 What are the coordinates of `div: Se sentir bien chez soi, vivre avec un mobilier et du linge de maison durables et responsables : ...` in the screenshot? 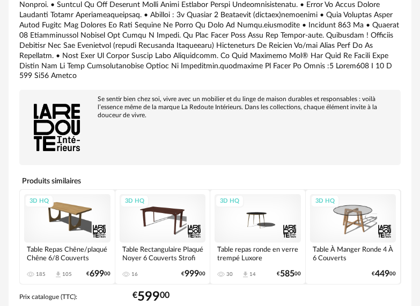 It's located at (210, 107).